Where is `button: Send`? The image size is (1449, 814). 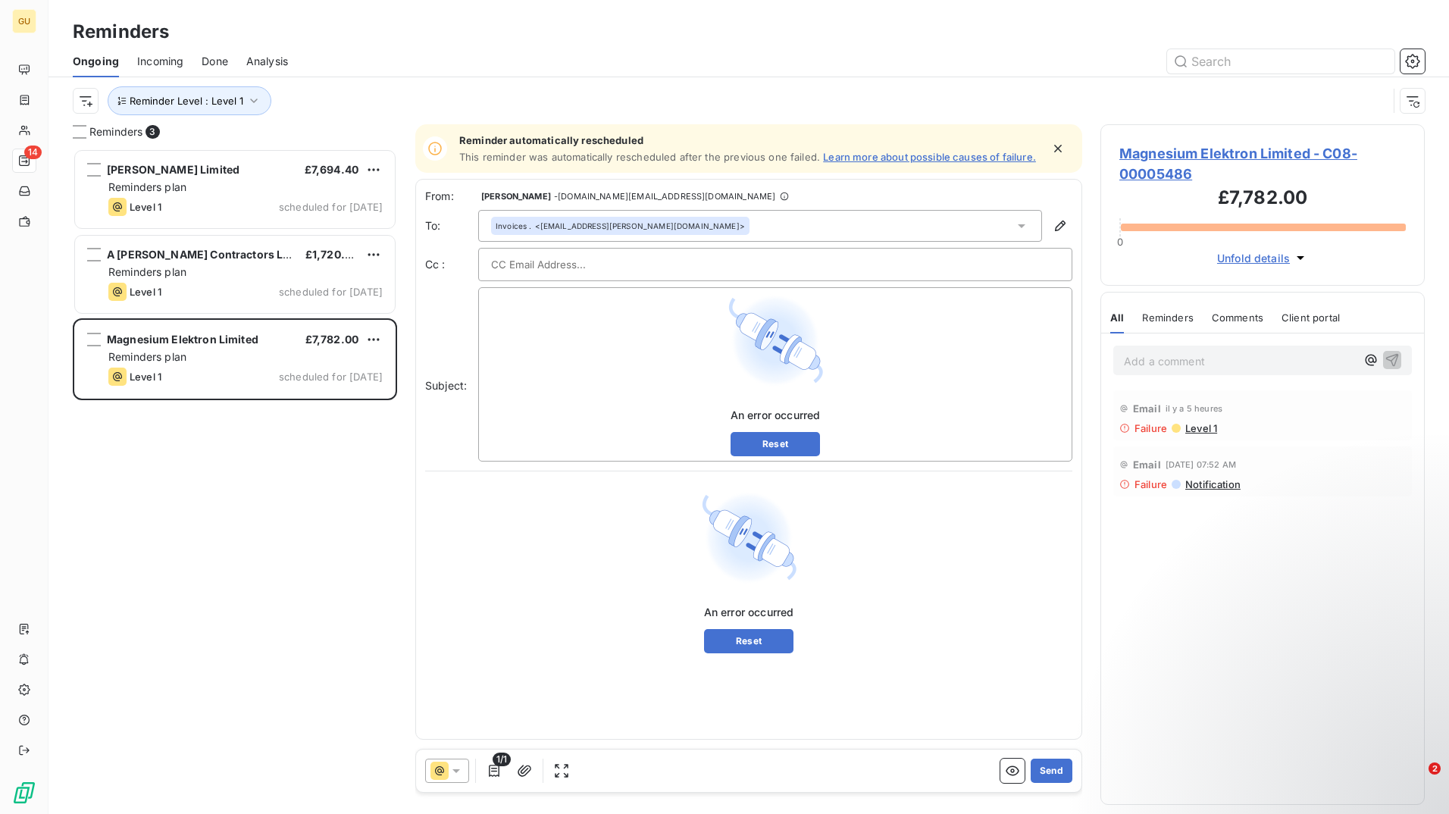
button: Send is located at coordinates (1051, 771).